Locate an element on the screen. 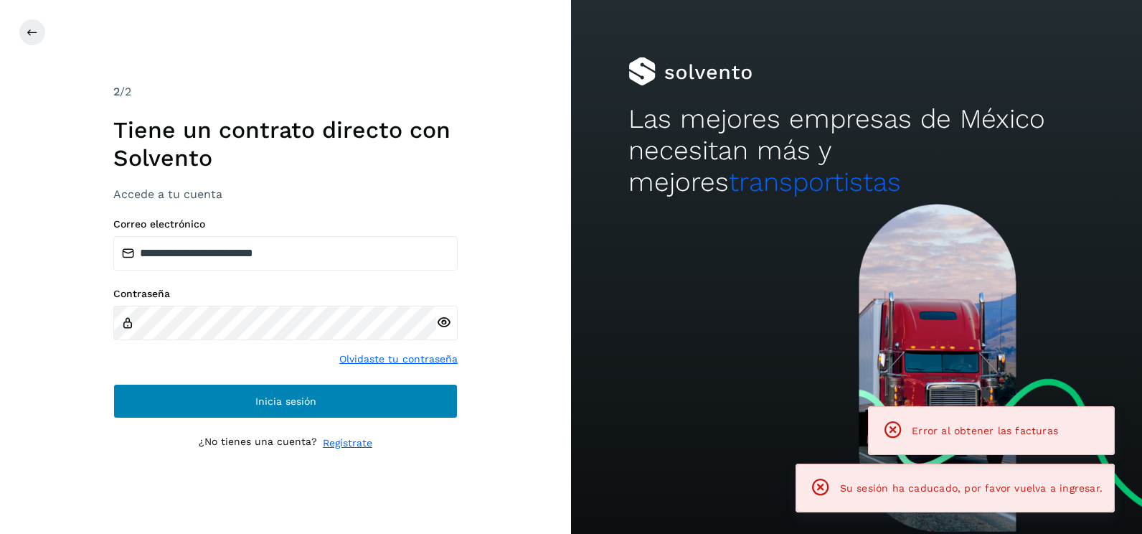 This screenshot has width=1142, height=534. label: Contraseña is located at coordinates (285, 293).